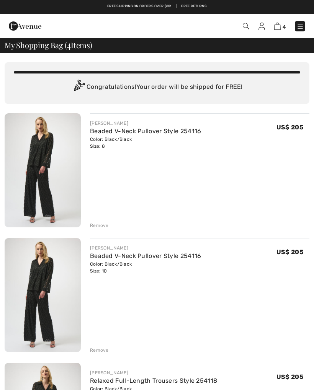 The image size is (314, 390). What do you see at coordinates (193, 7) in the screenshot?
I see `a: Free Returns` at bounding box center [193, 7].